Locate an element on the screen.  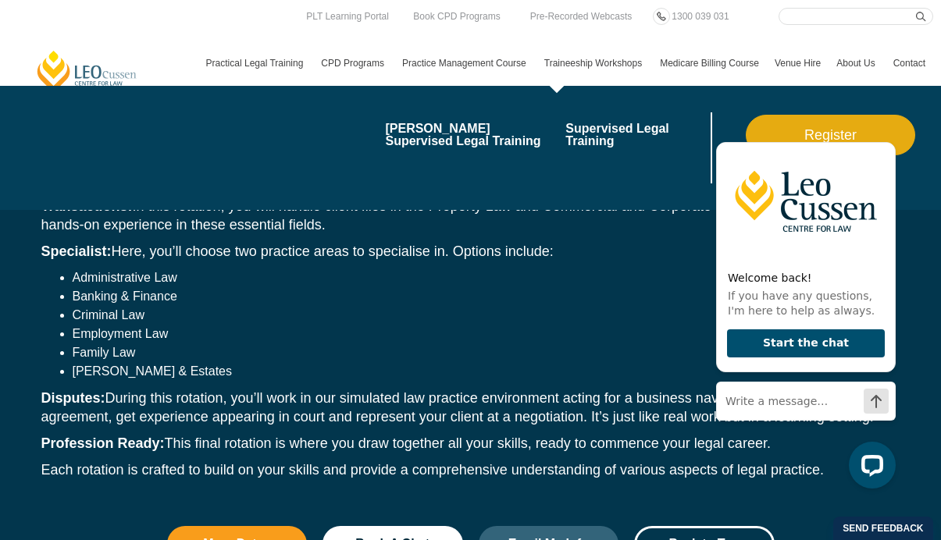
a: Practice Management Course is located at coordinates (465, 63).